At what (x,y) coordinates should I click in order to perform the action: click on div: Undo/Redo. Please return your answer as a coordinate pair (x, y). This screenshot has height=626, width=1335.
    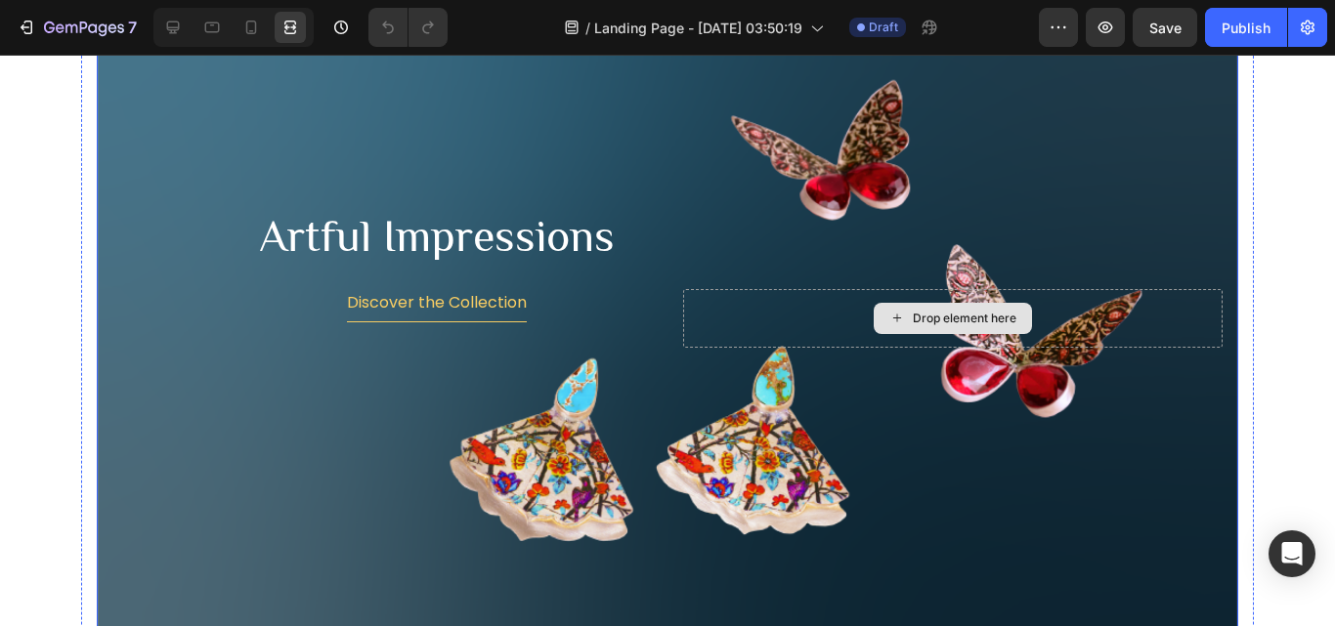
    Looking at the image, I should click on (407, 27).